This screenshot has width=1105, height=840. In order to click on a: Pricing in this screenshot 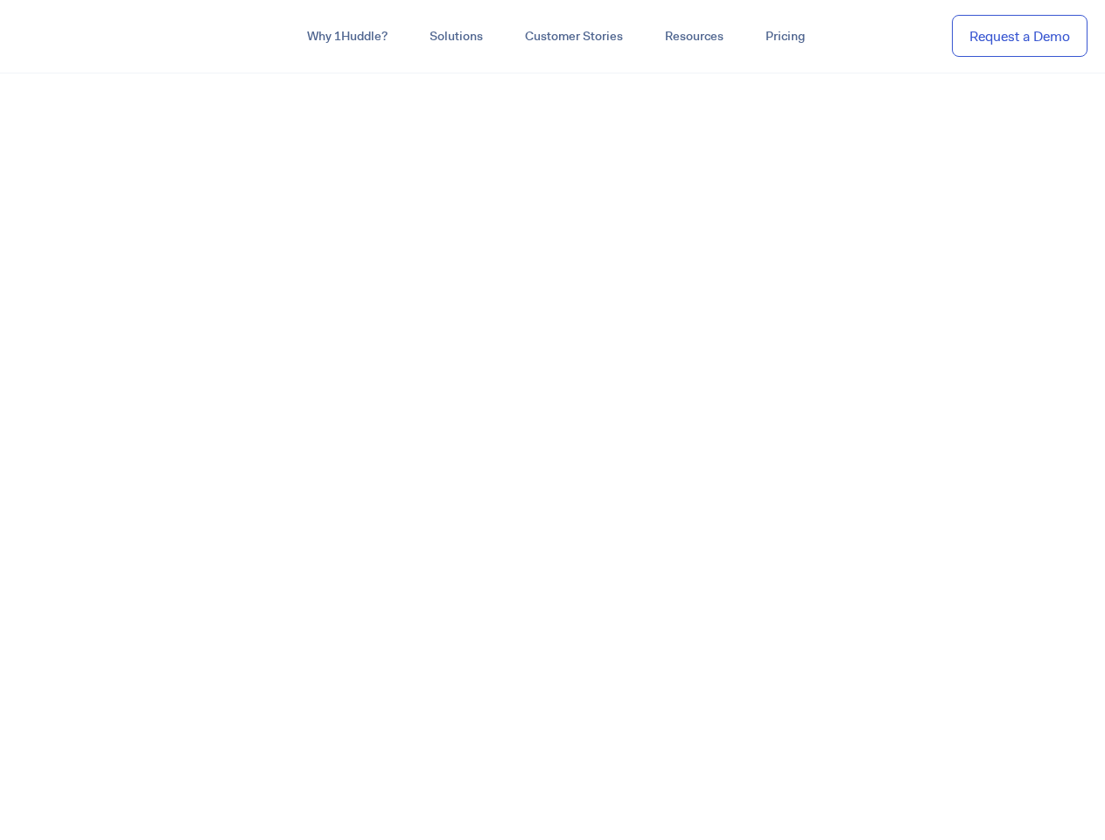, I will do `click(785, 37)`.